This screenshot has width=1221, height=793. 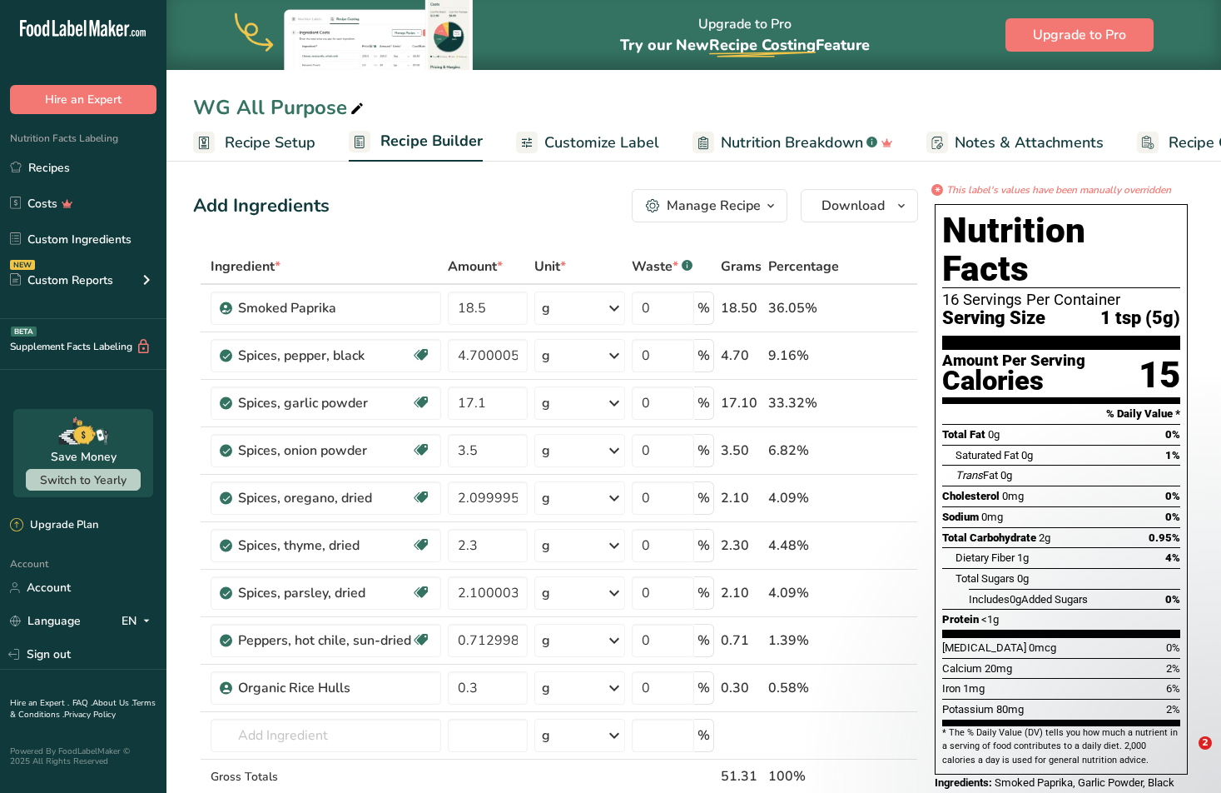 What do you see at coordinates (741, 450) in the screenshot?
I see `div: 3.50` at bounding box center [741, 450].